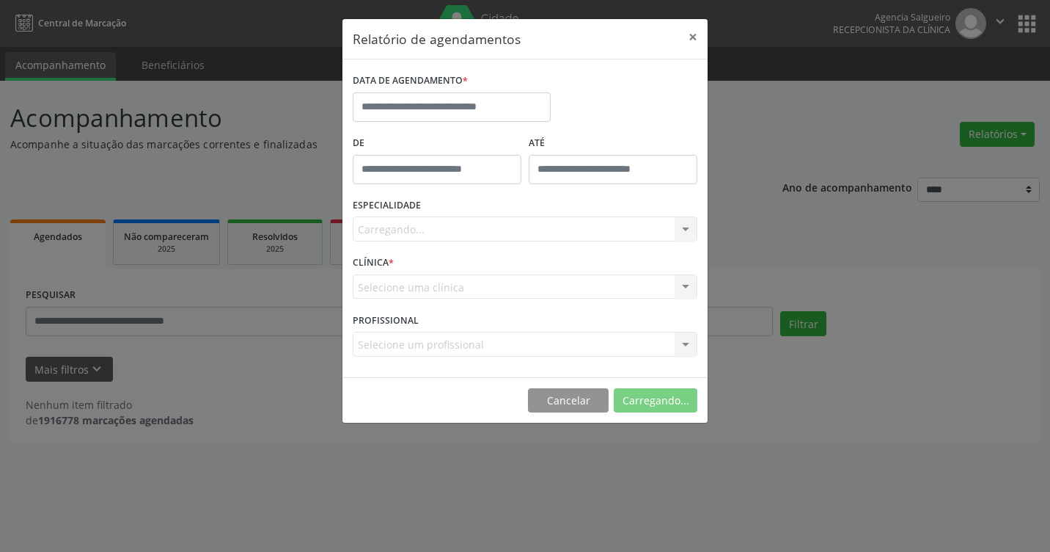 This screenshot has height=552, width=1050. I want to click on label: ATÉ, so click(613, 143).